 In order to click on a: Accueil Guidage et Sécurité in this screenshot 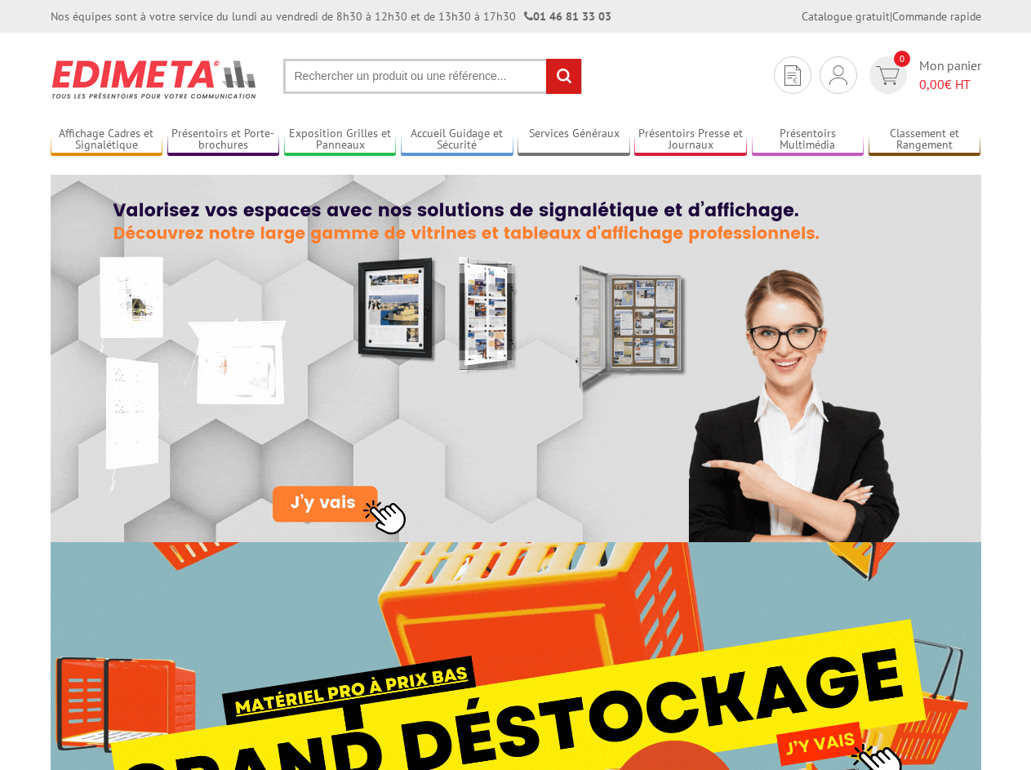, I will do `click(457, 140)`.